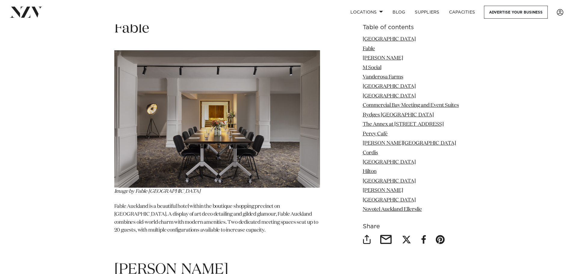 This screenshot has width=573, height=274. What do you see at coordinates (372, 67) in the screenshot?
I see `a: M Social` at bounding box center [372, 67].